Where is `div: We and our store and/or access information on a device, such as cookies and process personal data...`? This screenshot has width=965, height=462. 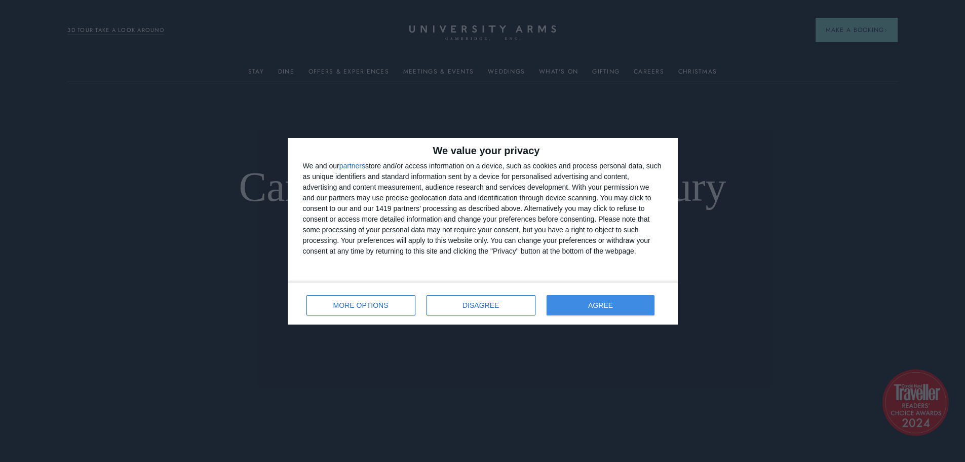 div: We and our store and/or access information on a device, such as cookies and process personal data... is located at coordinates (483, 208).